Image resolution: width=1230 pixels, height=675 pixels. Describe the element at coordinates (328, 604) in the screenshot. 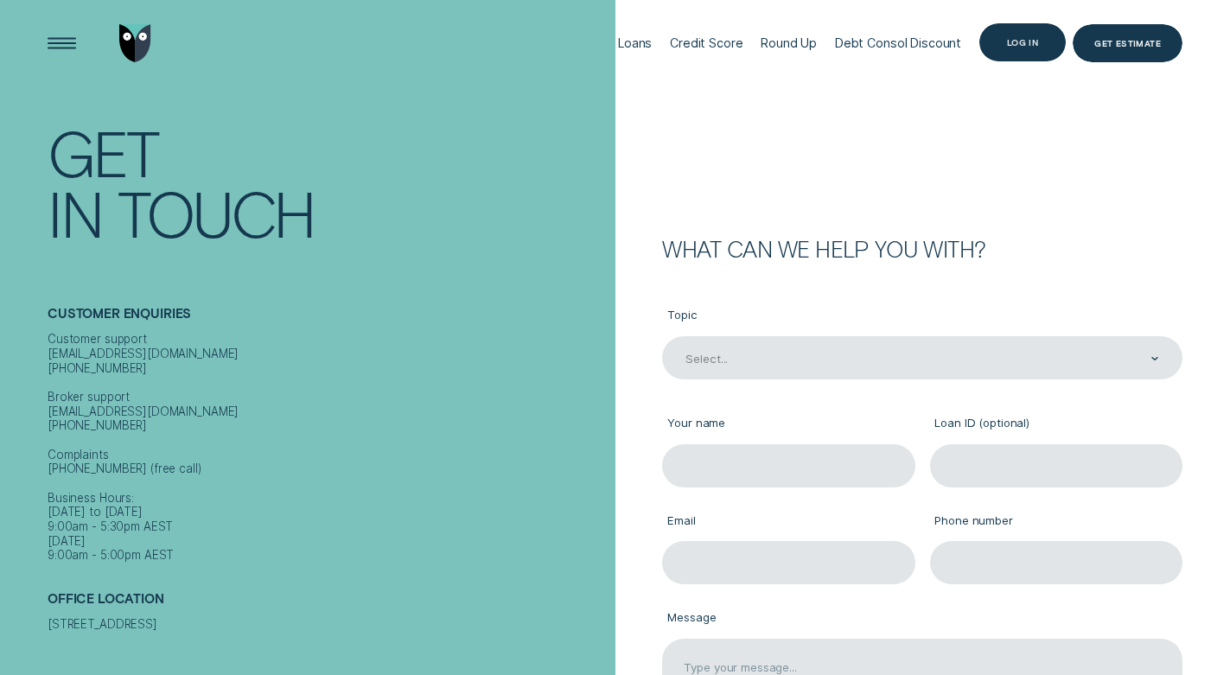

I see `h2: Office Location` at that location.